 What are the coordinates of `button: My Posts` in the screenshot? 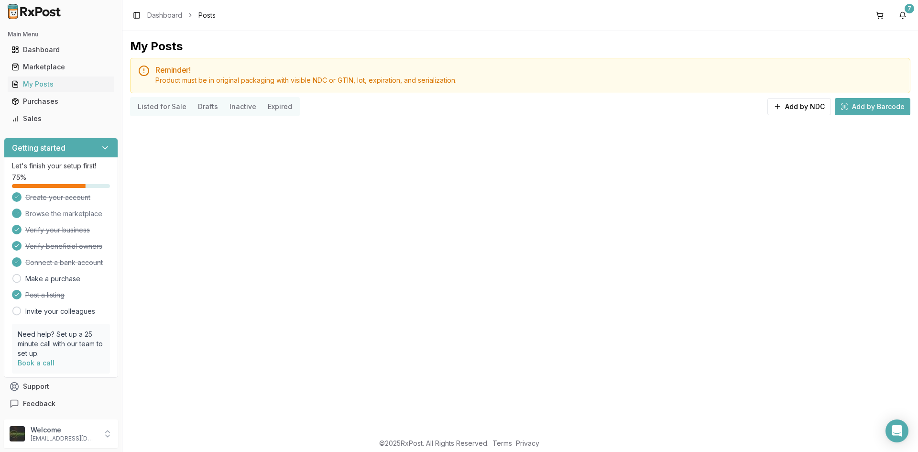 It's located at (61, 84).